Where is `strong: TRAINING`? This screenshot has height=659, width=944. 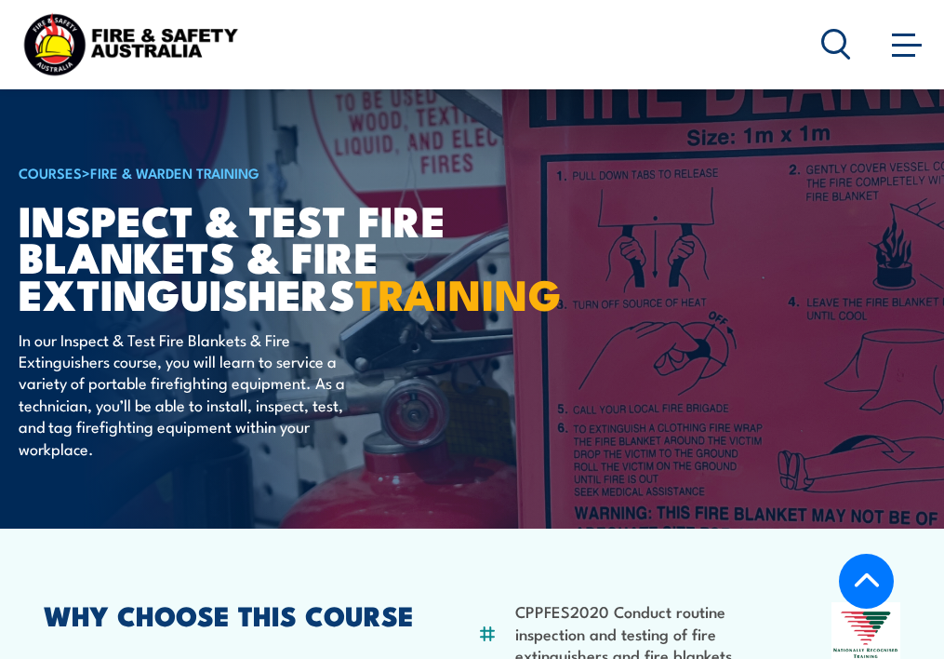
strong: TRAINING is located at coordinates (459, 292).